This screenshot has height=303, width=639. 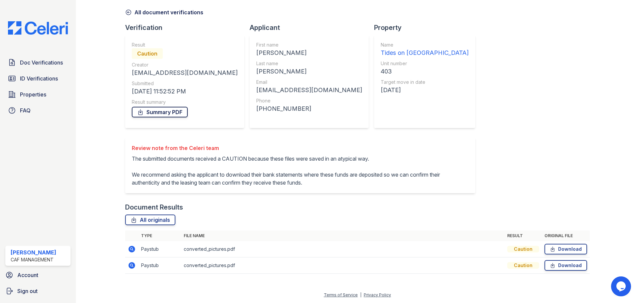 What do you see at coordinates (160, 112) in the screenshot?
I see `a: Summary PDF` at bounding box center [160, 112].